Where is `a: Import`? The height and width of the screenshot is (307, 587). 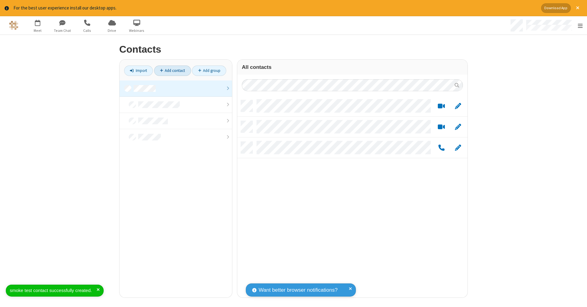 a: Import is located at coordinates (138, 71).